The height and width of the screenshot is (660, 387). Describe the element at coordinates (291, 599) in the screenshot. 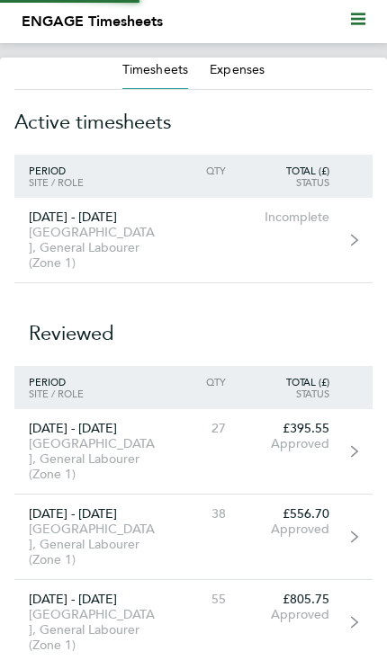

I see `div: £805.75` at that location.